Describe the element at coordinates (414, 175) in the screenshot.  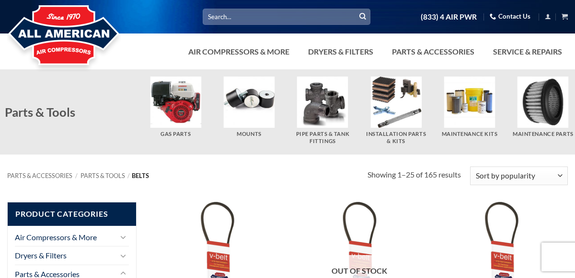
I see `p: Showing 1–25 of 165 results` at that location.